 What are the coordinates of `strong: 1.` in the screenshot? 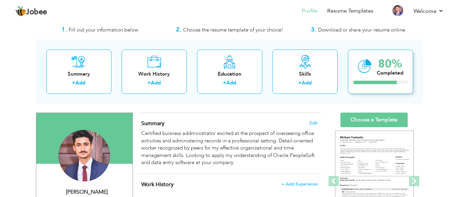 It's located at (64, 30).